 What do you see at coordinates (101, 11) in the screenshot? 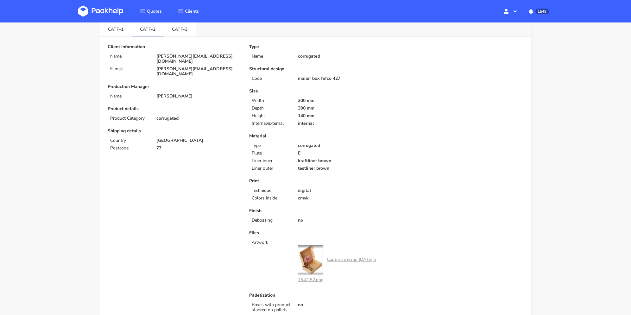
I see `img: Dashboard` at bounding box center [101, 11].